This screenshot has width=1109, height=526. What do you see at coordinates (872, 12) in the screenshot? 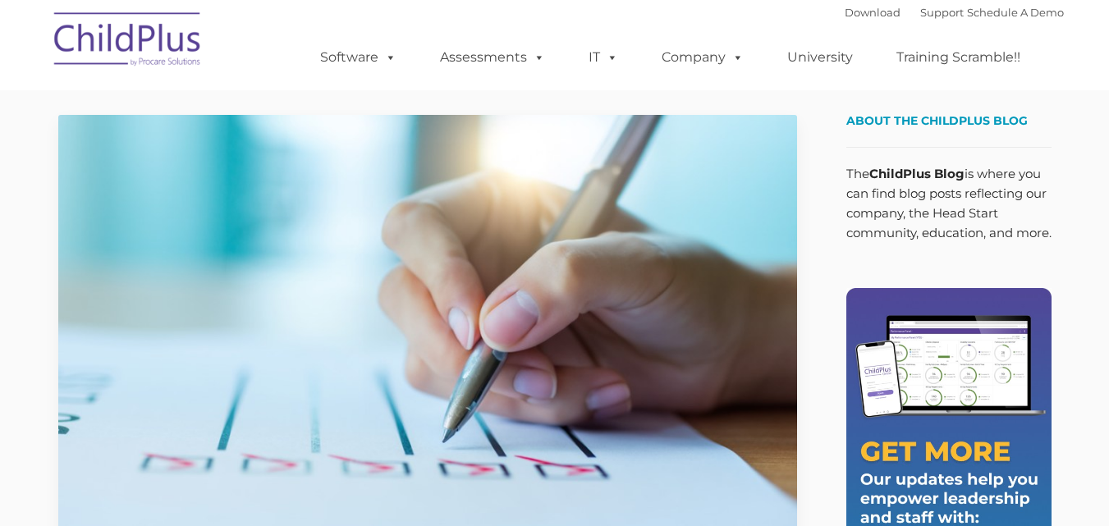
I see `a: Download` at bounding box center [872, 12].